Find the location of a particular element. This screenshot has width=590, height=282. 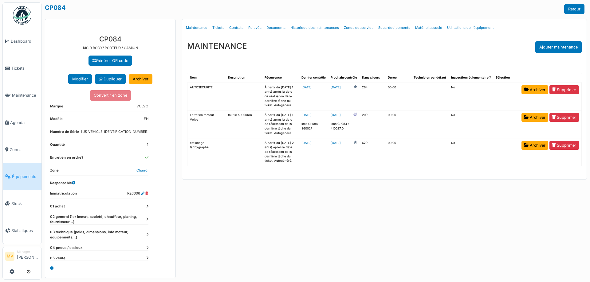

dt: Marque is located at coordinates (57, 107).